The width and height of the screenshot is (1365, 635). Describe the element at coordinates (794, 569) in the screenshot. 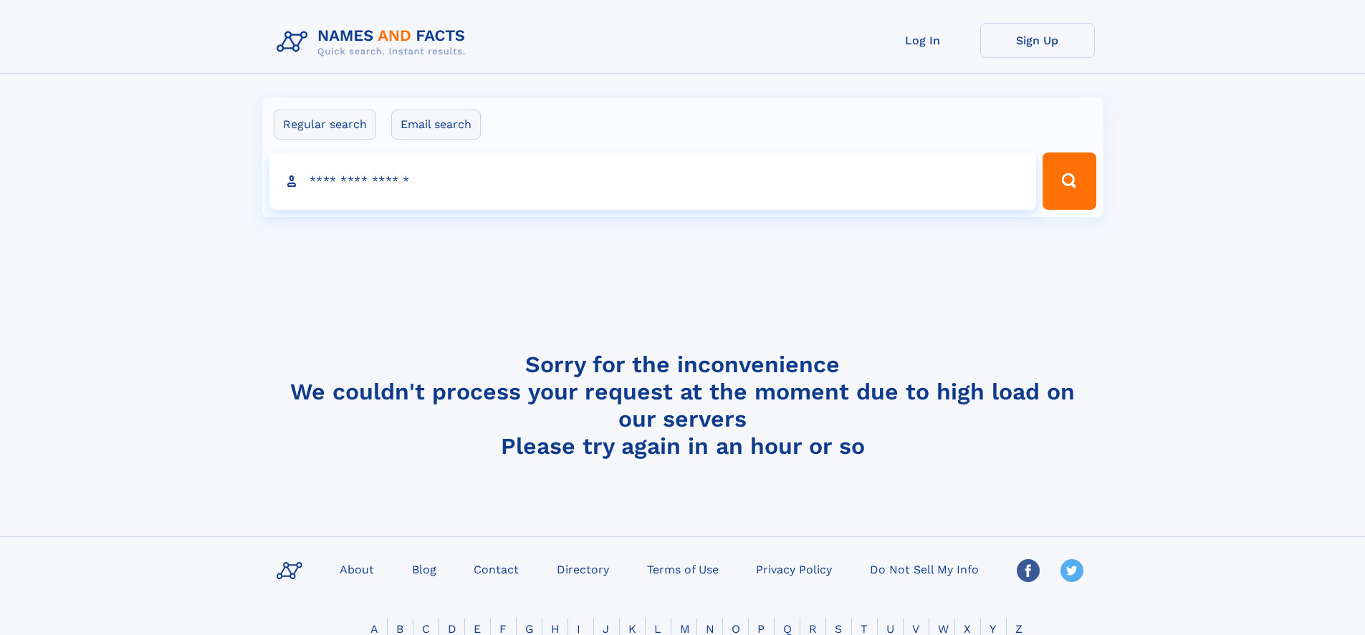

I see `a: Privacy Policy` at that location.